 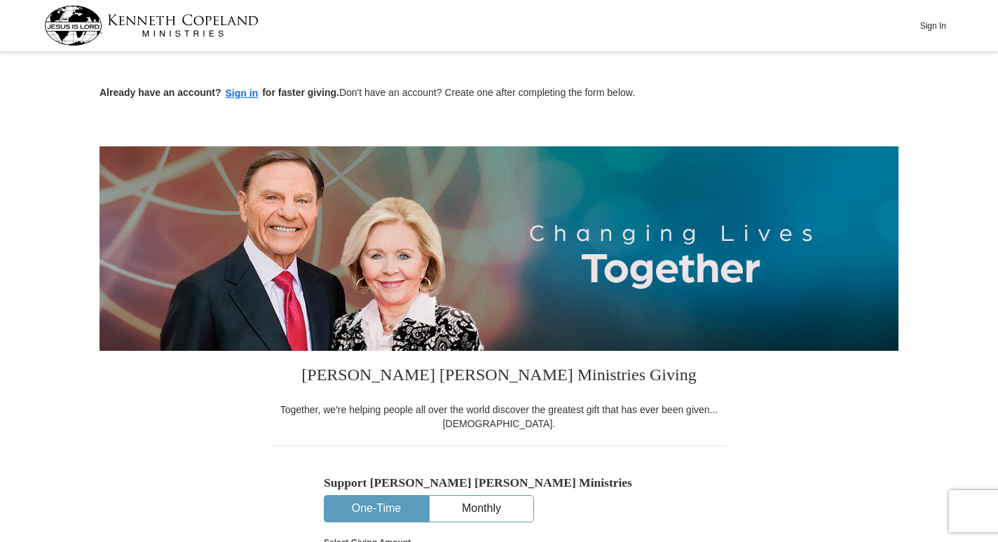 I want to click on button: Monthly, so click(x=481, y=509).